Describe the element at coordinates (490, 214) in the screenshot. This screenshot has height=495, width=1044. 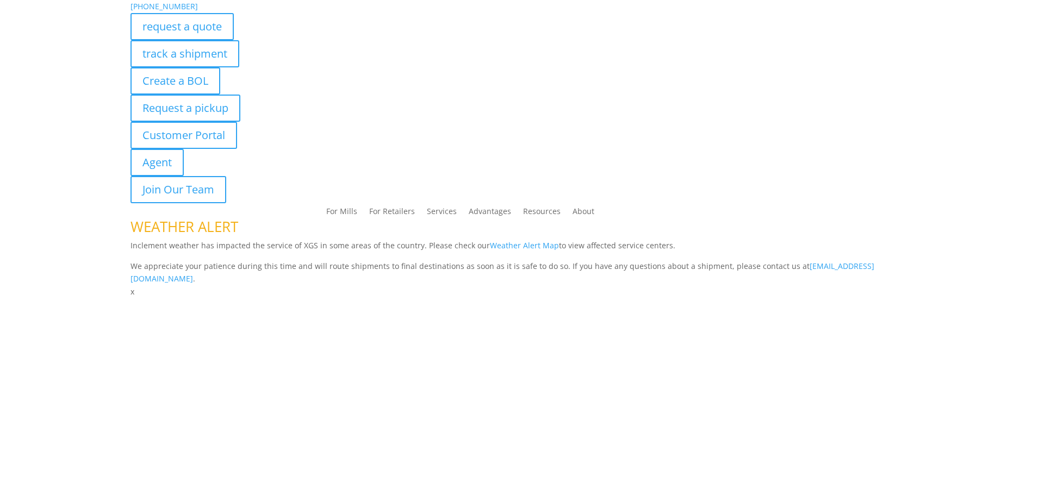
I see `a: Advantages` at that location.